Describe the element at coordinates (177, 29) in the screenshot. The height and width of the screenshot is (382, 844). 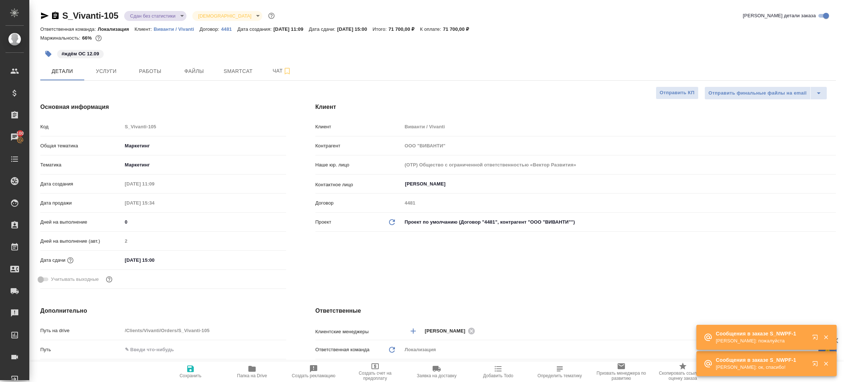
I see `a: Виванти / Vivanti` at that location.